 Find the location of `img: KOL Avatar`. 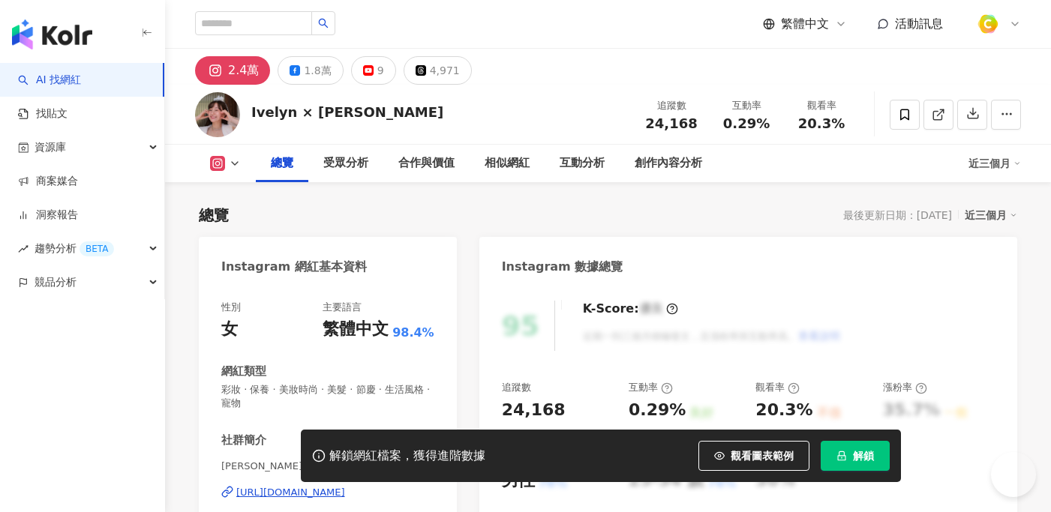

img: KOL Avatar is located at coordinates (217, 115).